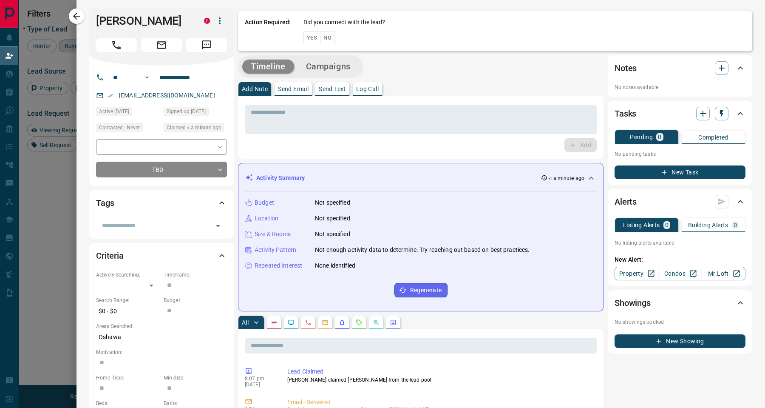  What do you see at coordinates (127, 300) in the screenshot?
I see `p: Search Range:` at bounding box center [127, 300].